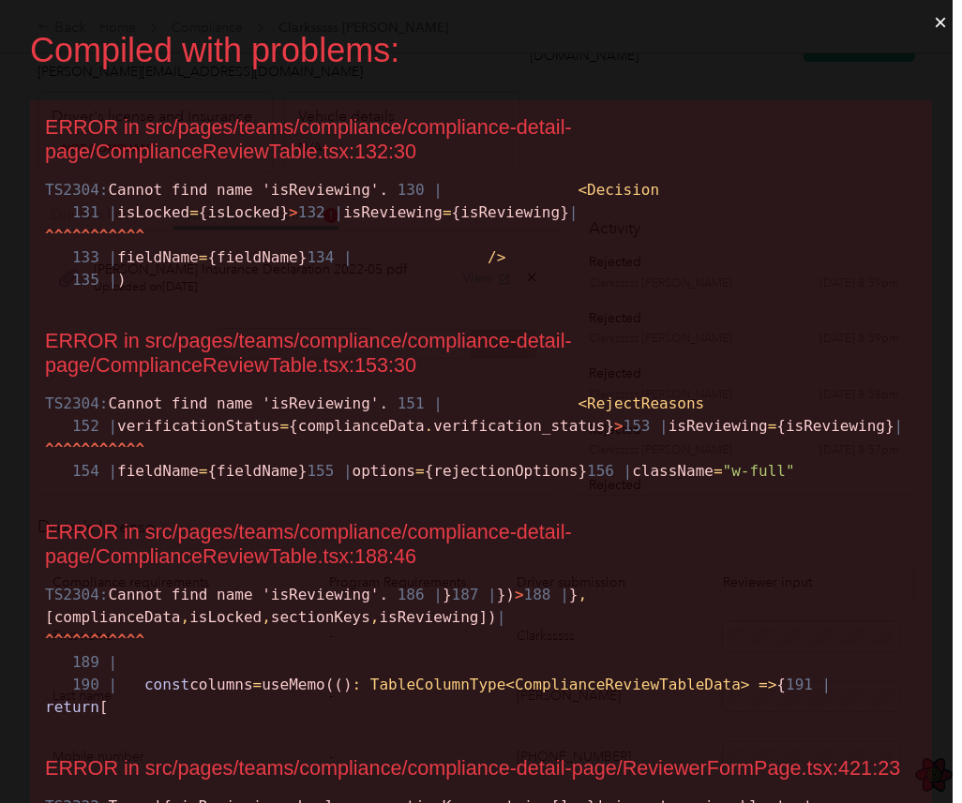  What do you see at coordinates (420, 594) in the screenshot?
I see `span: 186 |` at bounding box center [420, 594].